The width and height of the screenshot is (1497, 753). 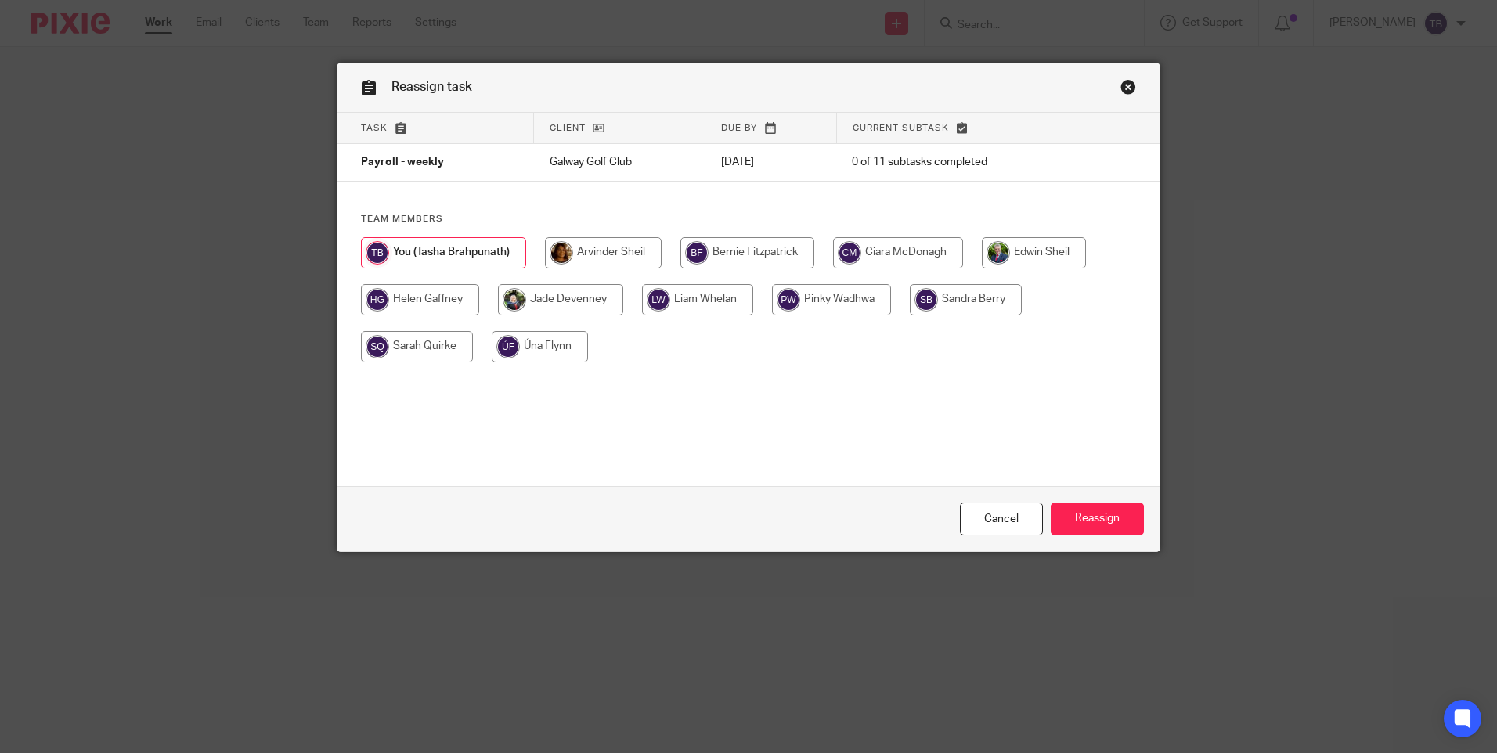 What do you see at coordinates (402, 163) in the screenshot?
I see `span: Payroll - weekly` at bounding box center [402, 163].